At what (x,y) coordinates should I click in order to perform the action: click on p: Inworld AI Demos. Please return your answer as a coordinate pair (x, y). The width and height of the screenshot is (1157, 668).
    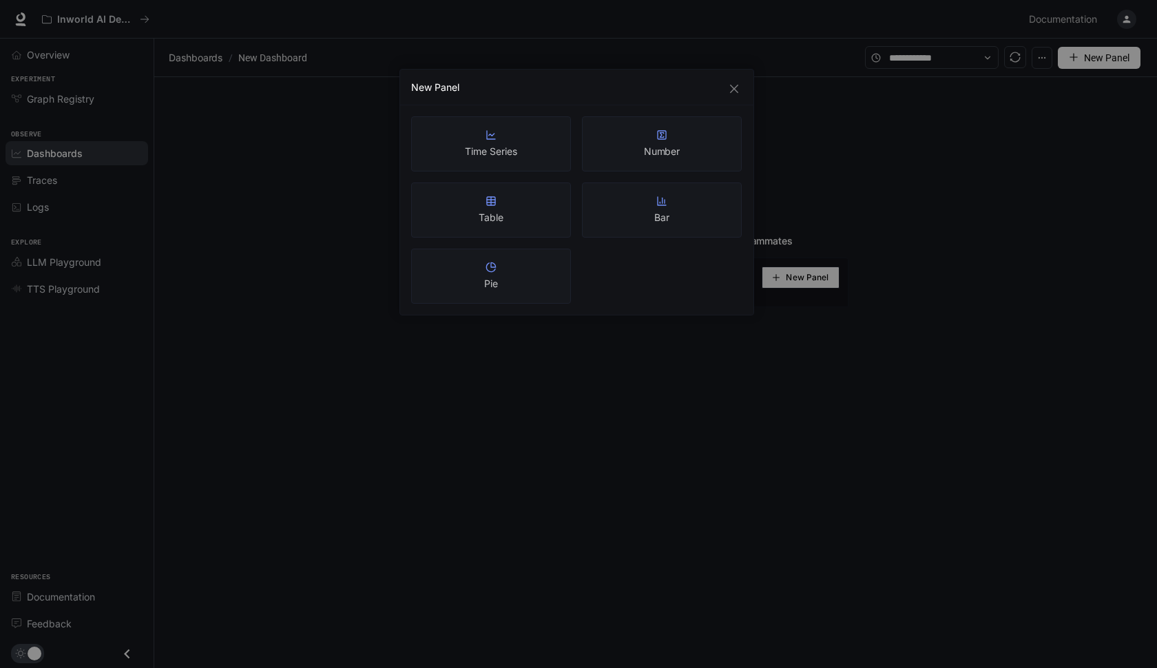
    Looking at the image, I should click on (96, 19).